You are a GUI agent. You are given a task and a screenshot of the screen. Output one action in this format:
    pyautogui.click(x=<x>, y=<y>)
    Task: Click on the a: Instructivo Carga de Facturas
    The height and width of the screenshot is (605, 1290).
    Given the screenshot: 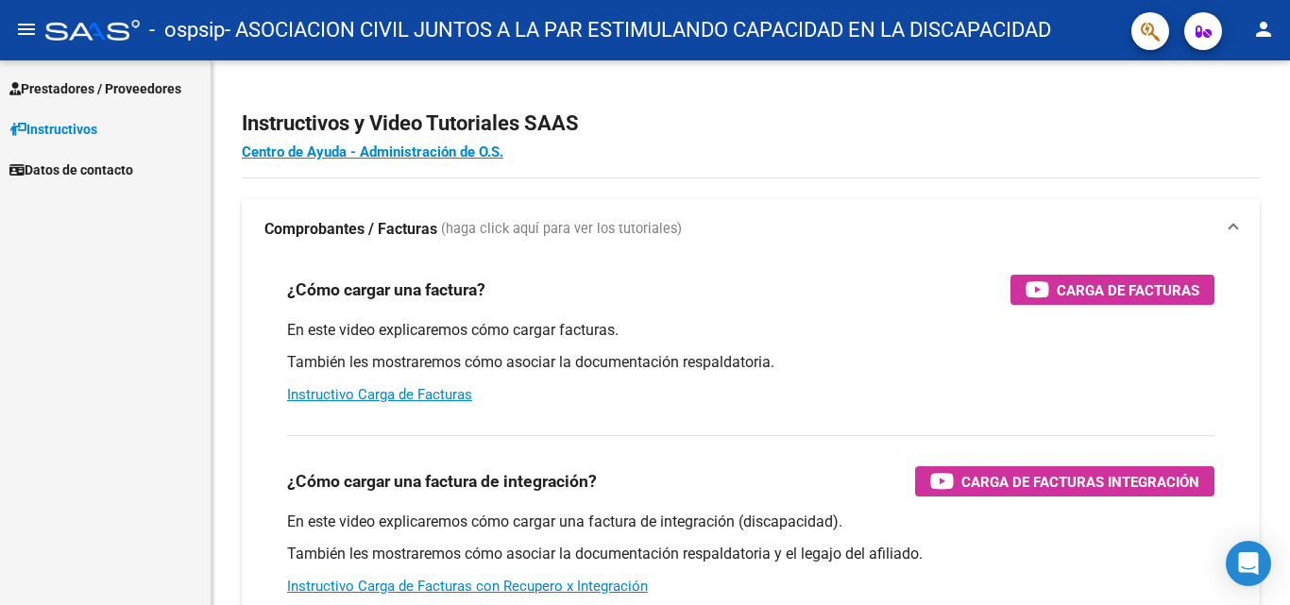 What is the action you would take?
    pyautogui.click(x=380, y=395)
    